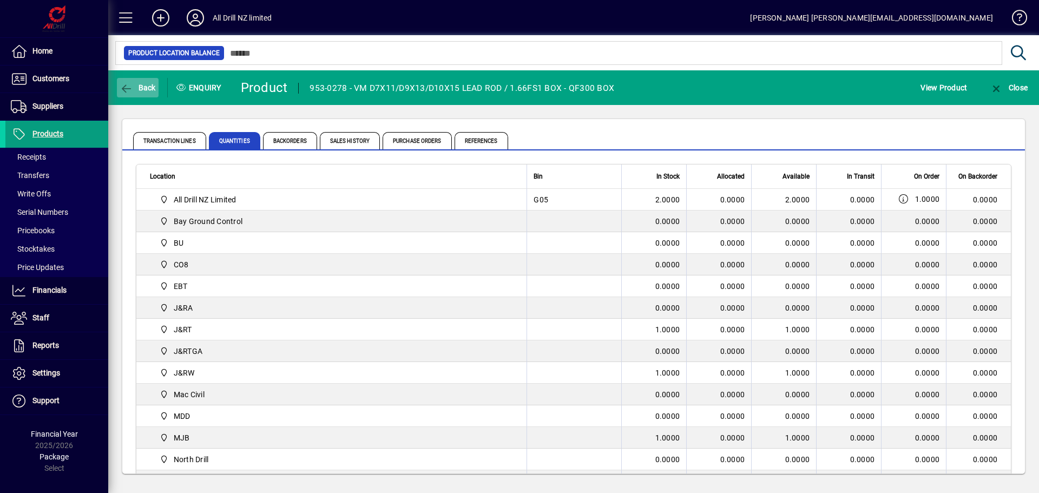  What do you see at coordinates (290, 141) in the screenshot?
I see `span: Backorders` at bounding box center [290, 141].